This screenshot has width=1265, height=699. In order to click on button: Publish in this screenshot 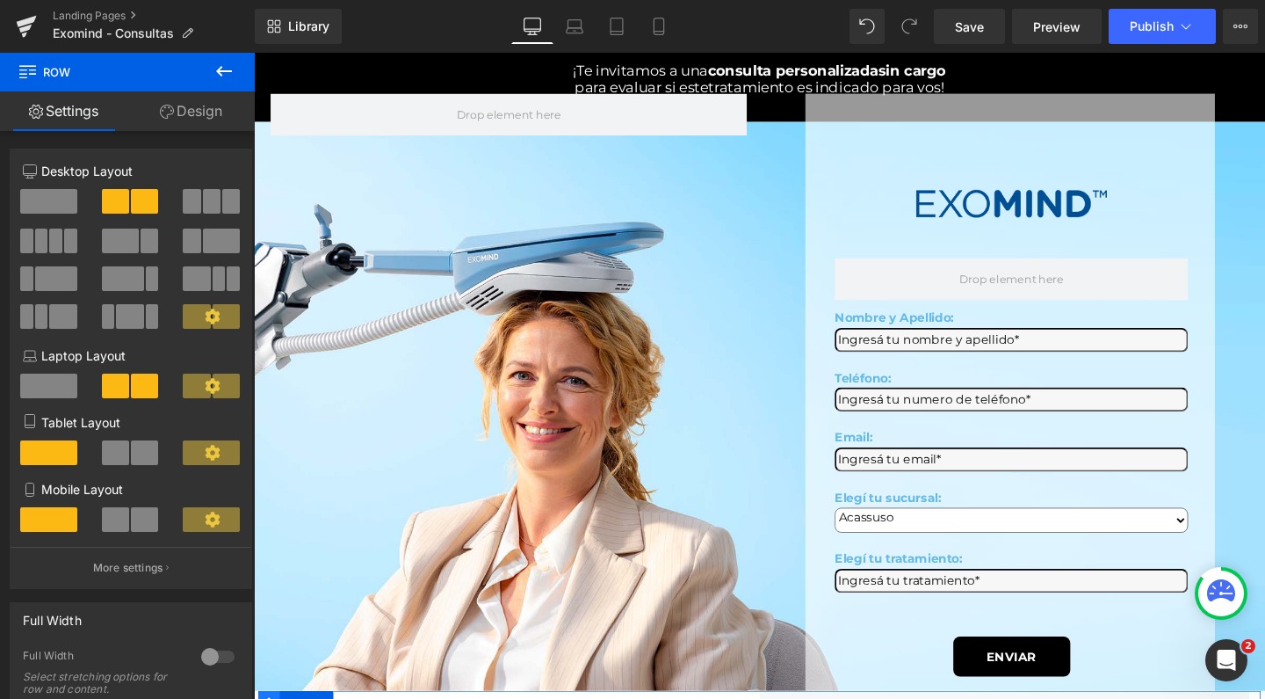, I will do `click(1163, 26)`.